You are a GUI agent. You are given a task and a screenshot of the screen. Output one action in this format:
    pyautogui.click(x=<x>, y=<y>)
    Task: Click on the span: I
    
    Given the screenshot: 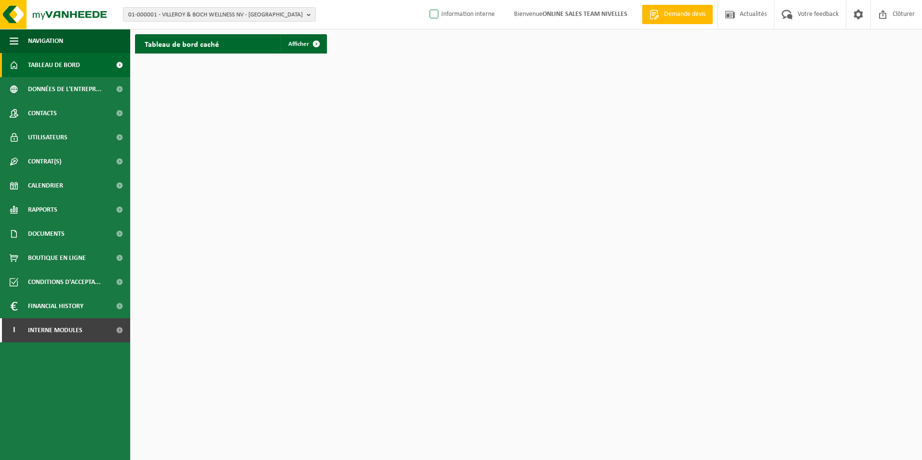 What is the action you would take?
    pyautogui.click(x=14, y=330)
    